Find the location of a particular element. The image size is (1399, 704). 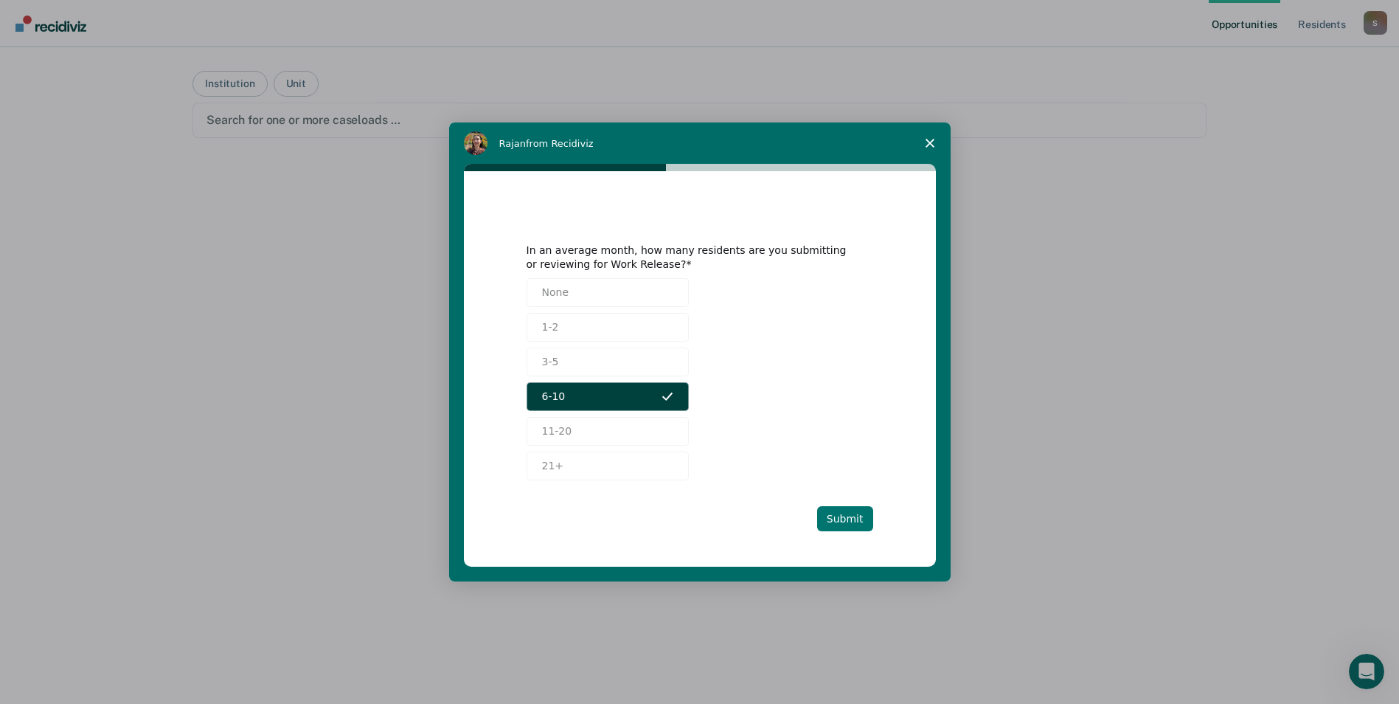

button: 21+ is located at coordinates (608, 465).